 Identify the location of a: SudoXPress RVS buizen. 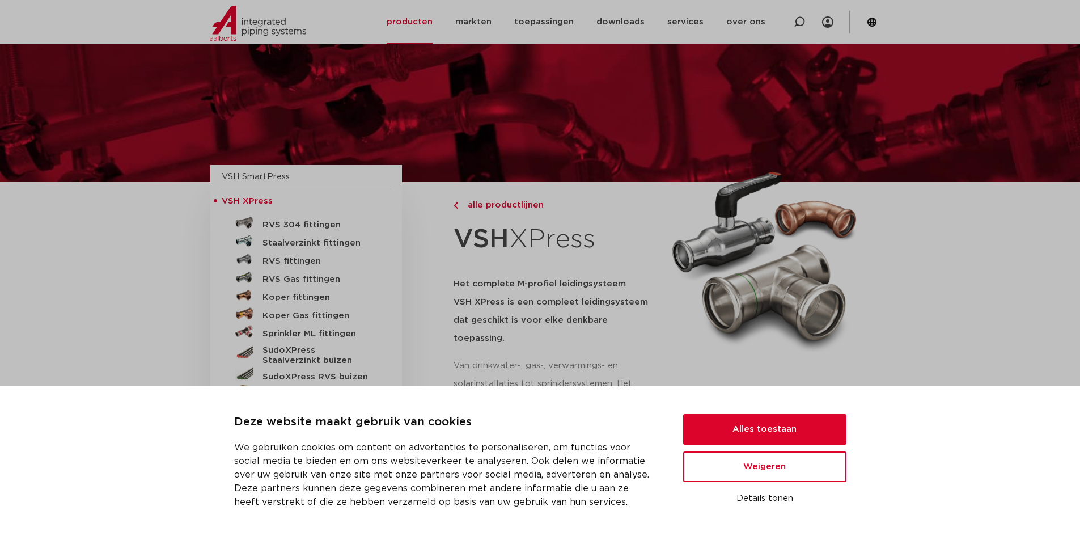
(306, 375).